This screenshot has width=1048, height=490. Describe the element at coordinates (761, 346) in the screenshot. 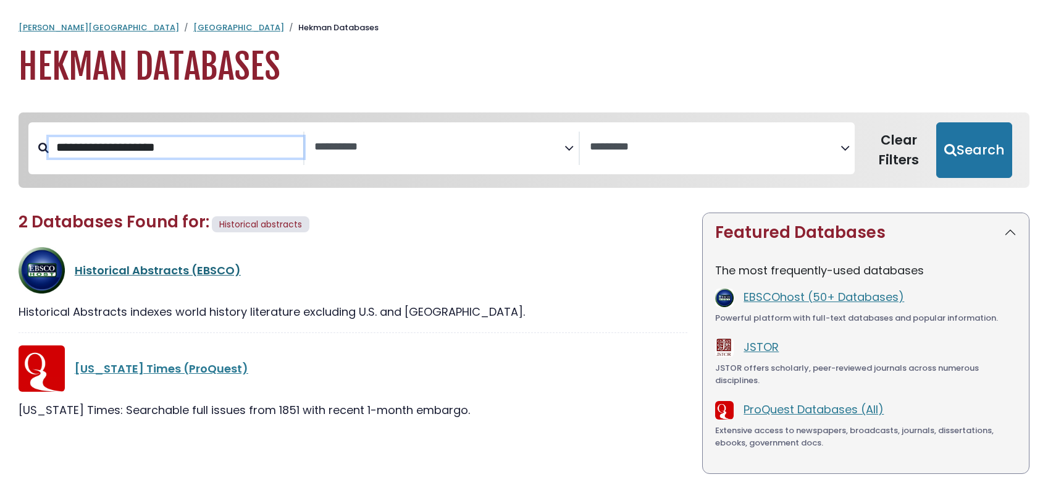

I see `a: JSTOR` at that location.